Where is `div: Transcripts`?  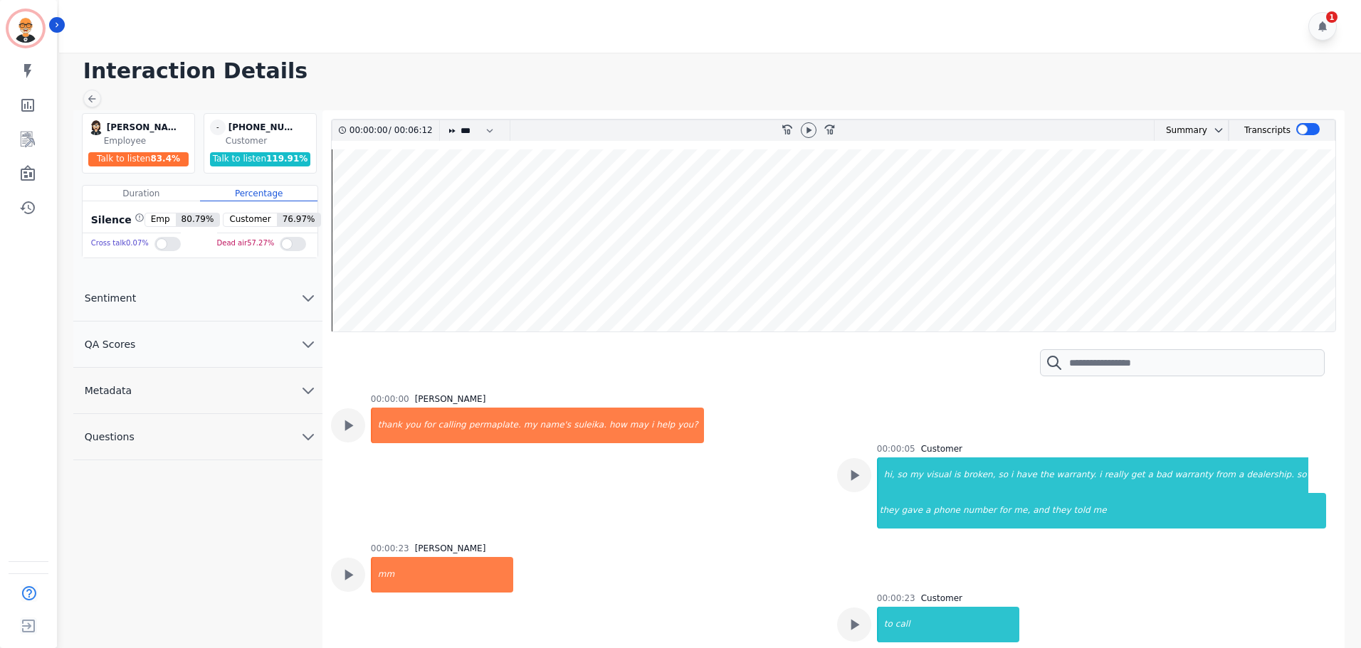 div: Transcripts is located at coordinates (1267, 130).